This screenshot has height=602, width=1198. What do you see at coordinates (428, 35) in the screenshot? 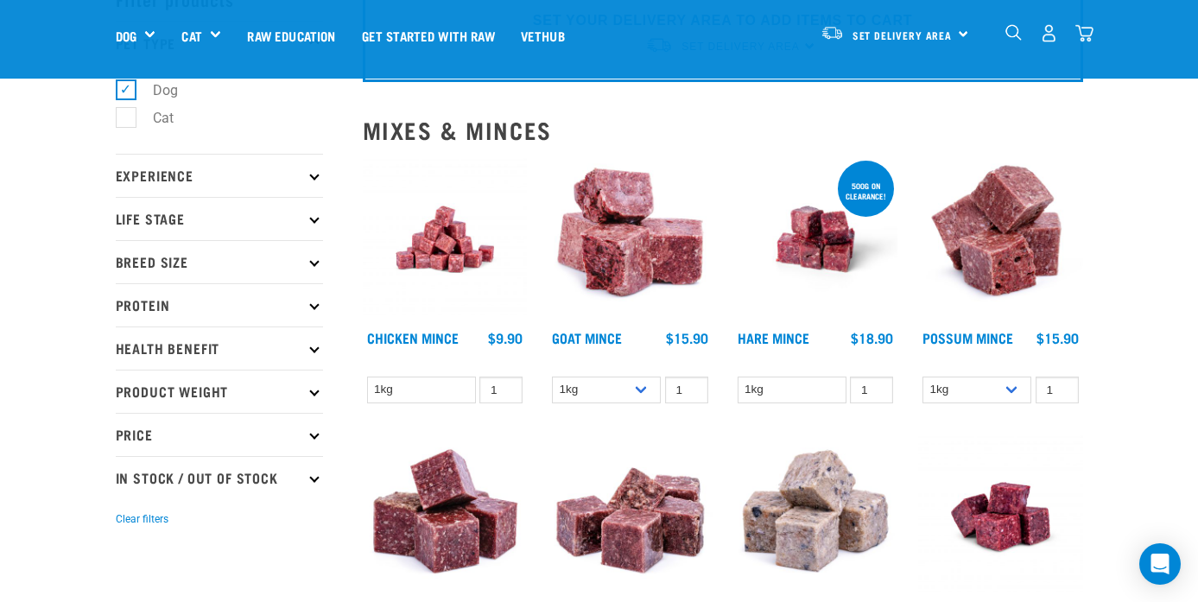
I see `a: Get started with Raw` at bounding box center [428, 35].